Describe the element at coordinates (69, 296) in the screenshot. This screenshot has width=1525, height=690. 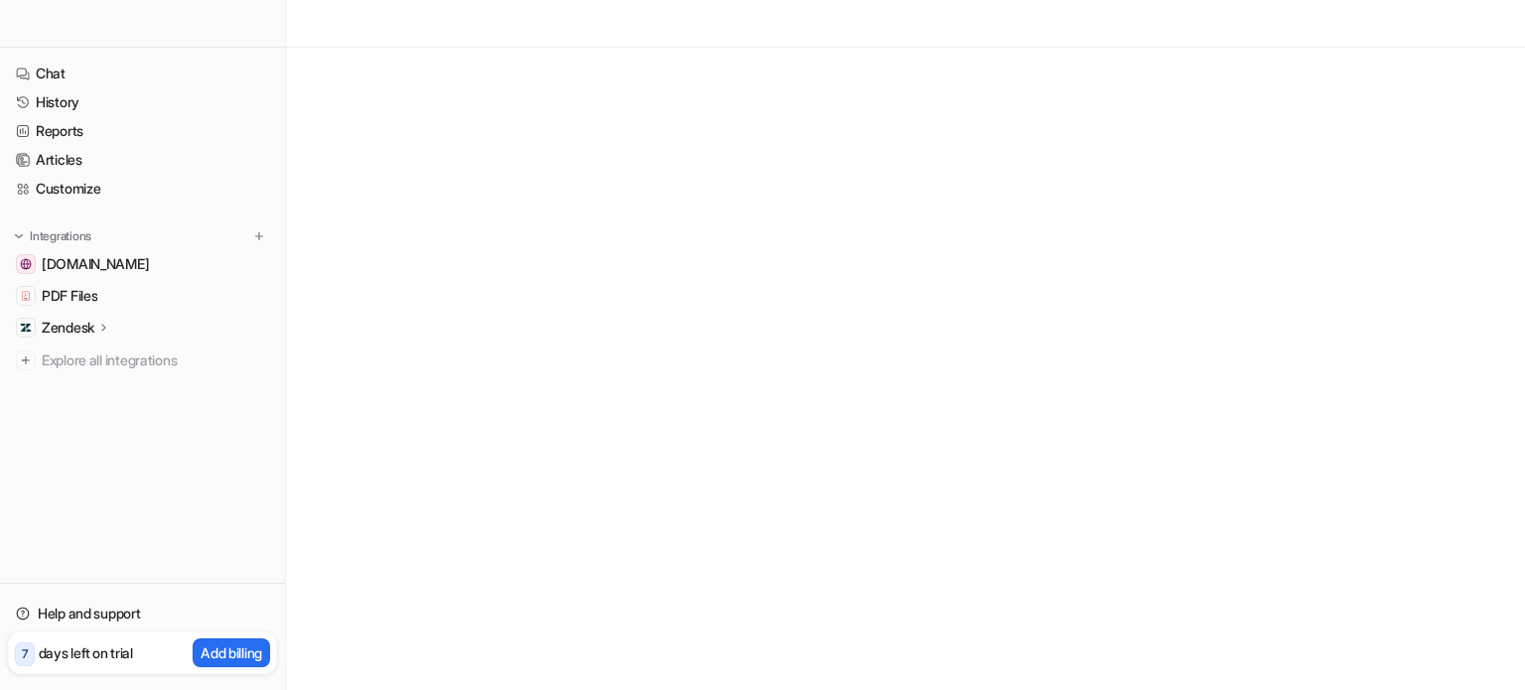
I see `span: PDF Files` at that location.